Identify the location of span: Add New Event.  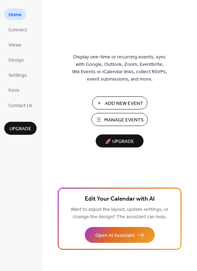
(124, 104).